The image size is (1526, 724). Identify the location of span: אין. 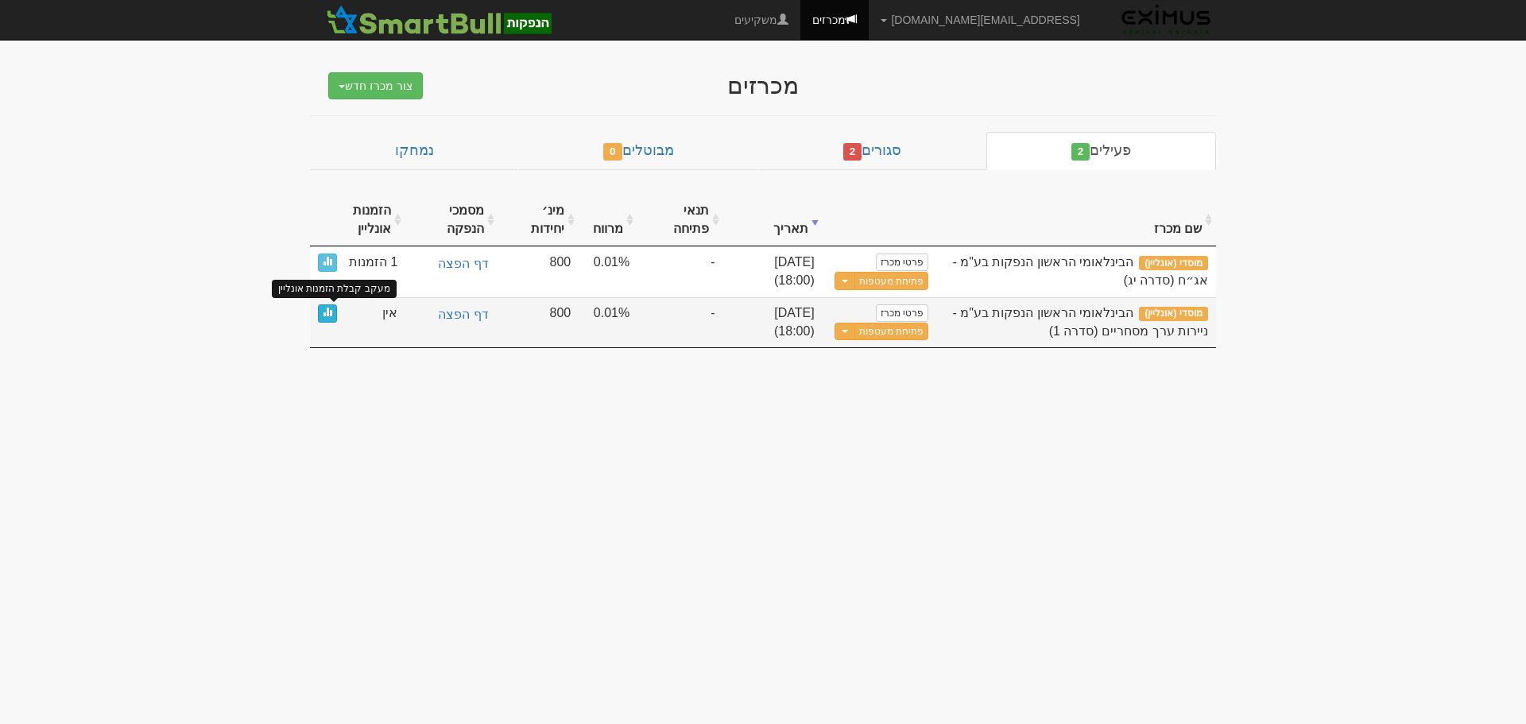
(389, 313).